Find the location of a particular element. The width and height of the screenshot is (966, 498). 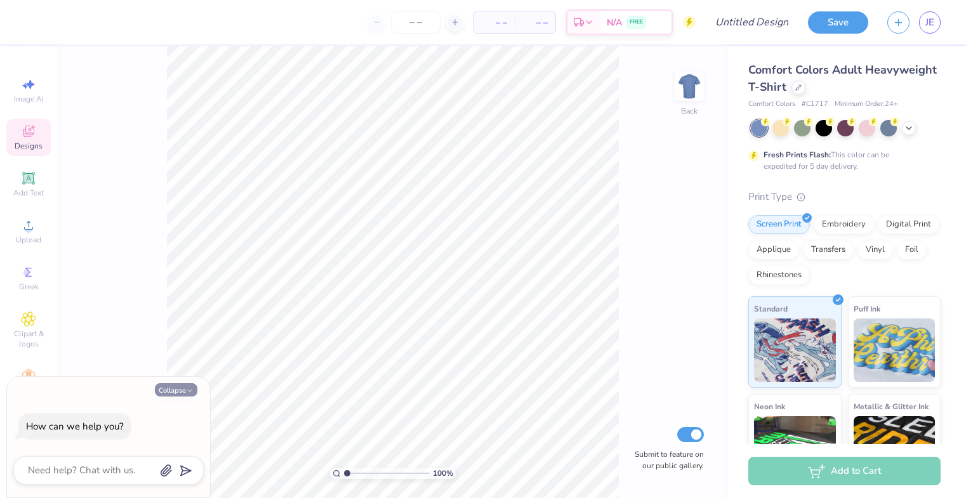

span: N/A is located at coordinates (615, 22).